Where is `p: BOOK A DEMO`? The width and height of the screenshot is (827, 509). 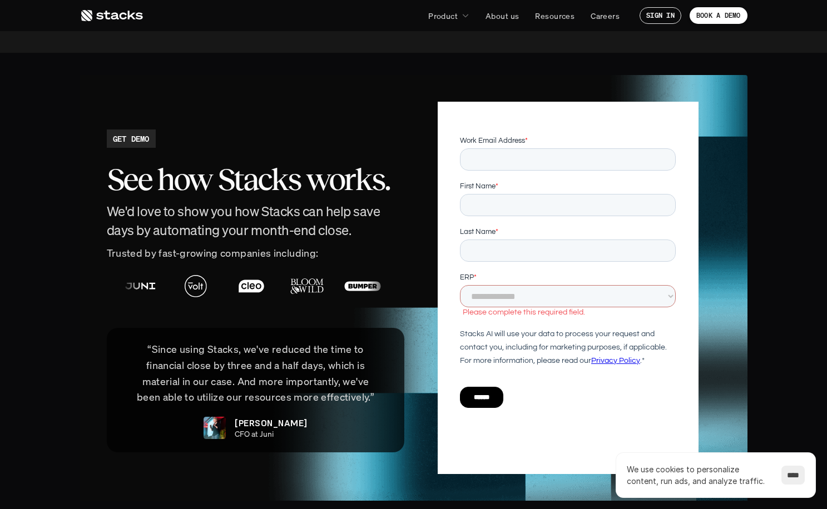
p: BOOK A DEMO is located at coordinates (718, 16).